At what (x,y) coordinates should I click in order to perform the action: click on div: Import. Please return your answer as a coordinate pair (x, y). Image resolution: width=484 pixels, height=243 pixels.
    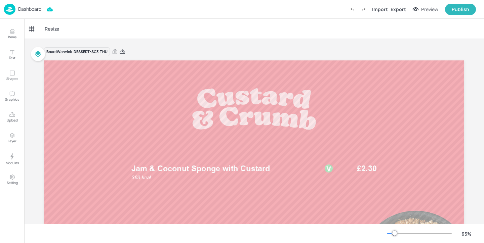
    Looking at the image, I should click on (379, 9).